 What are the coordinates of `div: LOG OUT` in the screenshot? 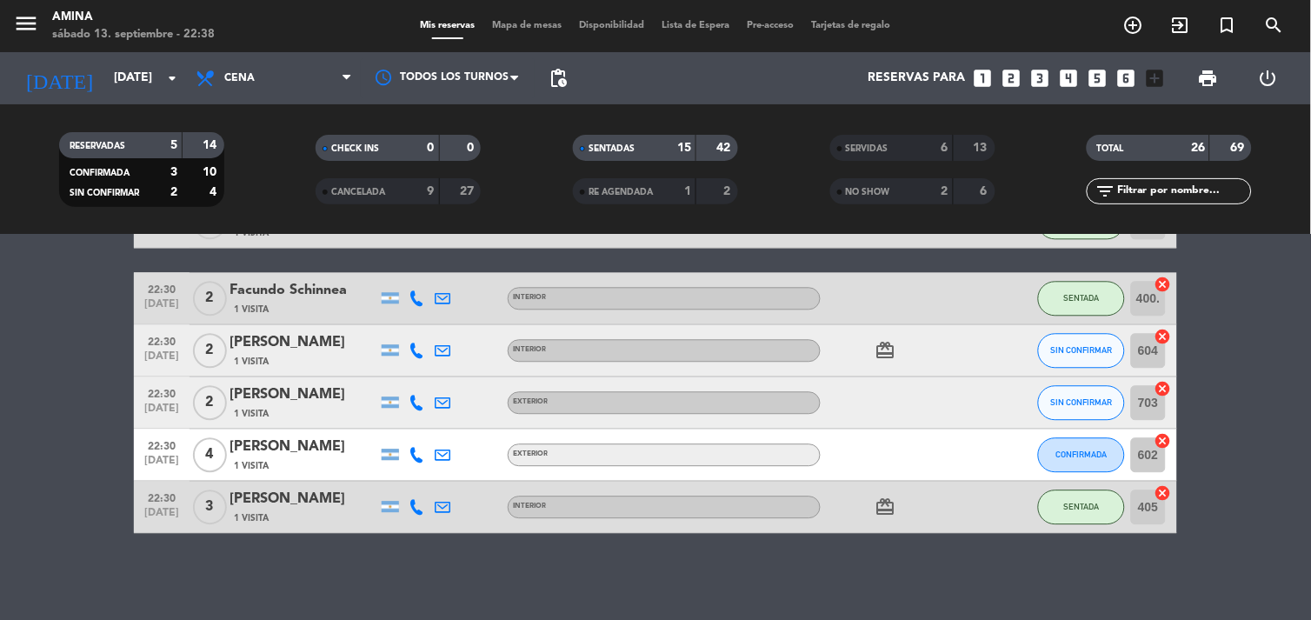 It's located at (1267, 78).